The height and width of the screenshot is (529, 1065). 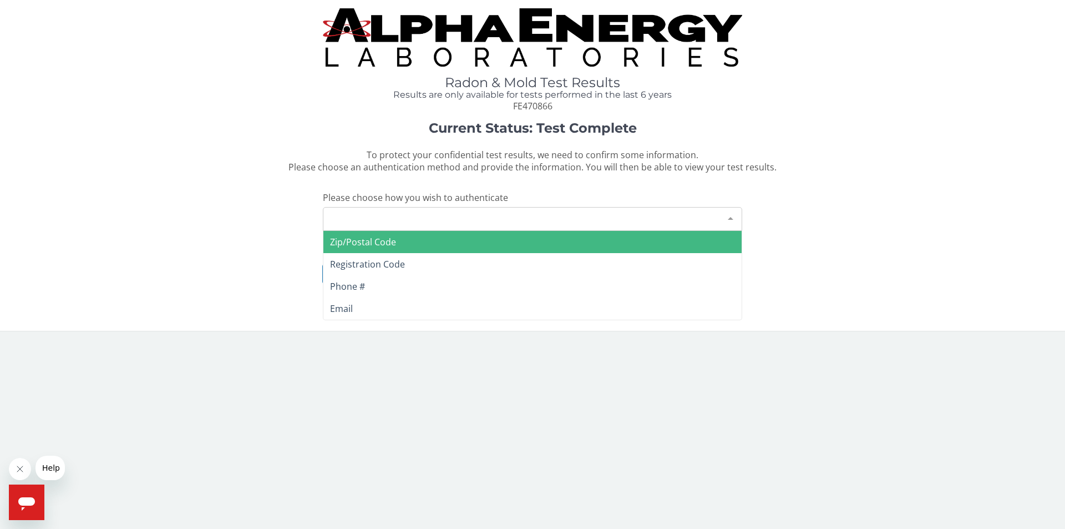 I want to click on span: To protect your confidential test results, we need to confirm some information. Please choose an ..., so click(x=533, y=161).